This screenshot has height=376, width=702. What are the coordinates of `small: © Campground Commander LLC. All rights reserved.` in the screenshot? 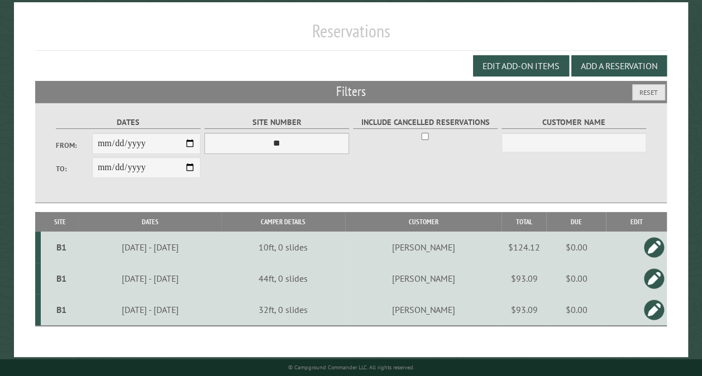 It's located at (351, 367).